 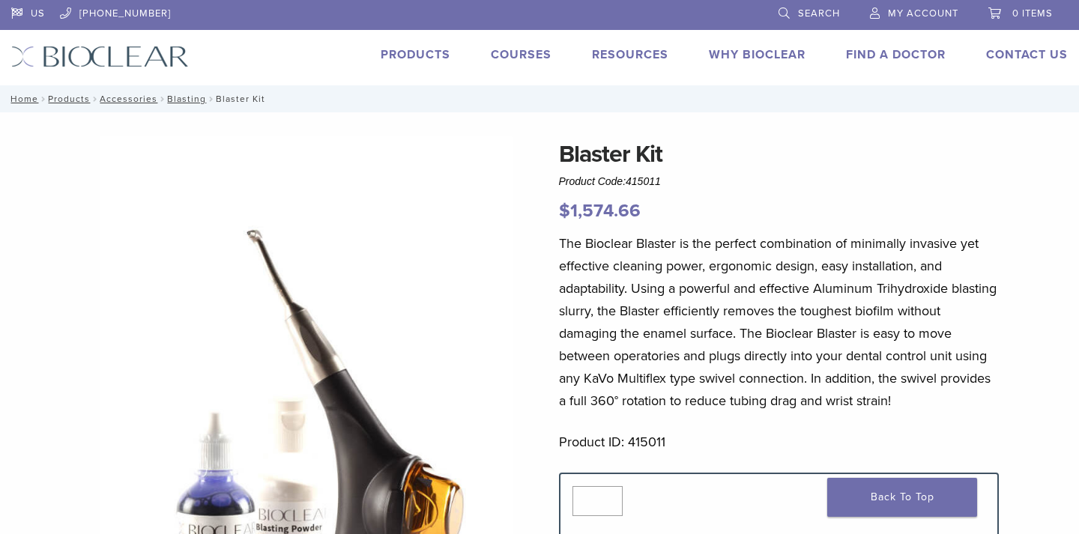 I want to click on a: Accessories, so click(x=128, y=99).